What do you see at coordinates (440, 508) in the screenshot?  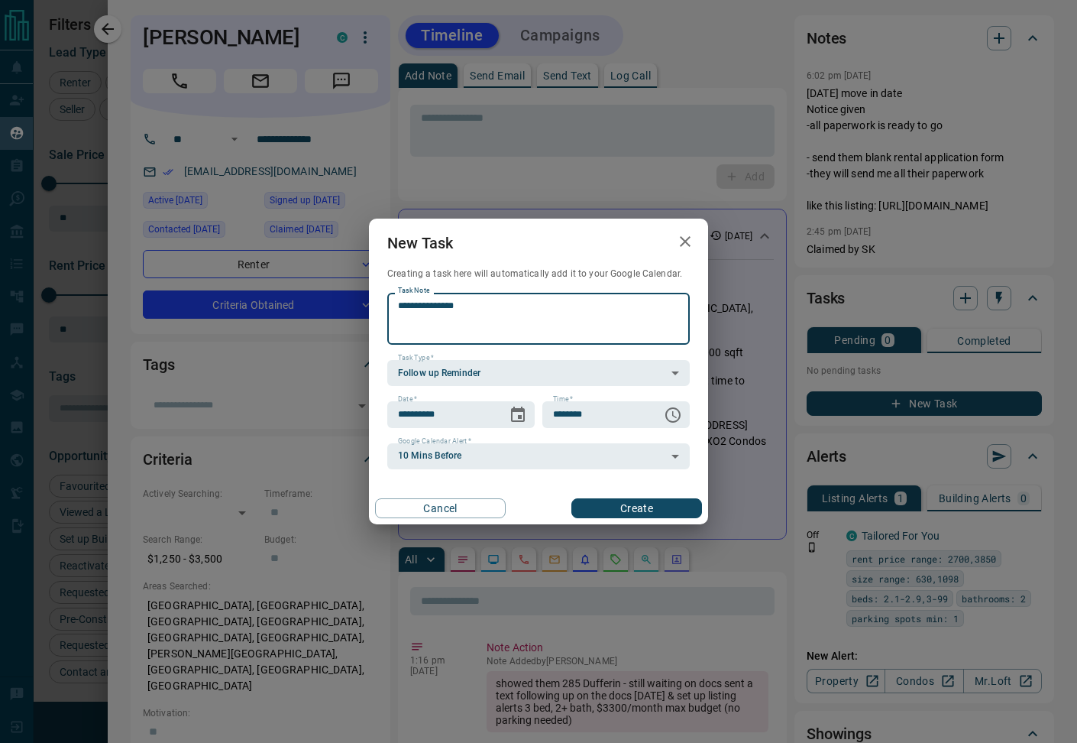 I see `button: Cancel` at bounding box center [440, 508].